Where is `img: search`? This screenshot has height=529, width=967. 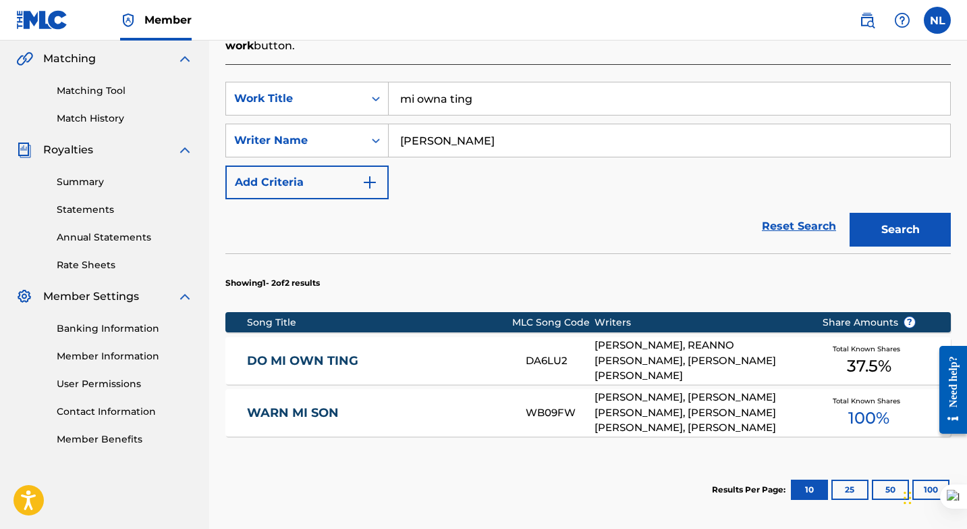 img: search is located at coordinates (868, 20).